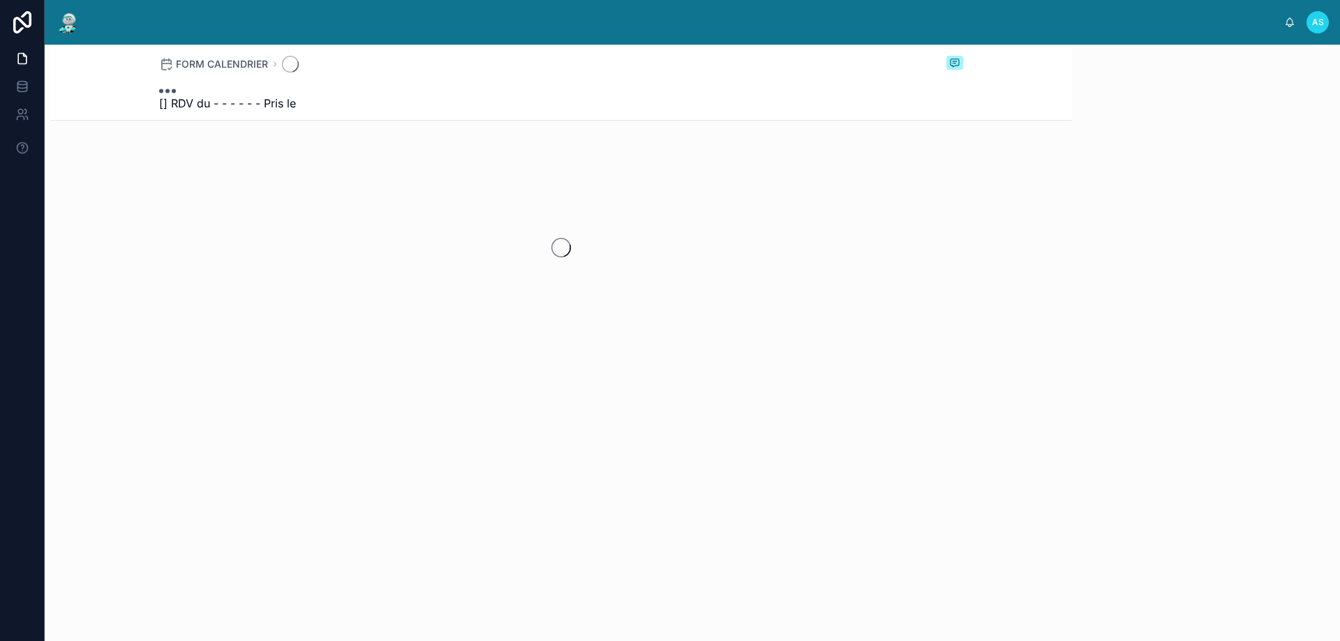 The height and width of the screenshot is (641, 1340). I want to click on span: AS, so click(1317, 22).